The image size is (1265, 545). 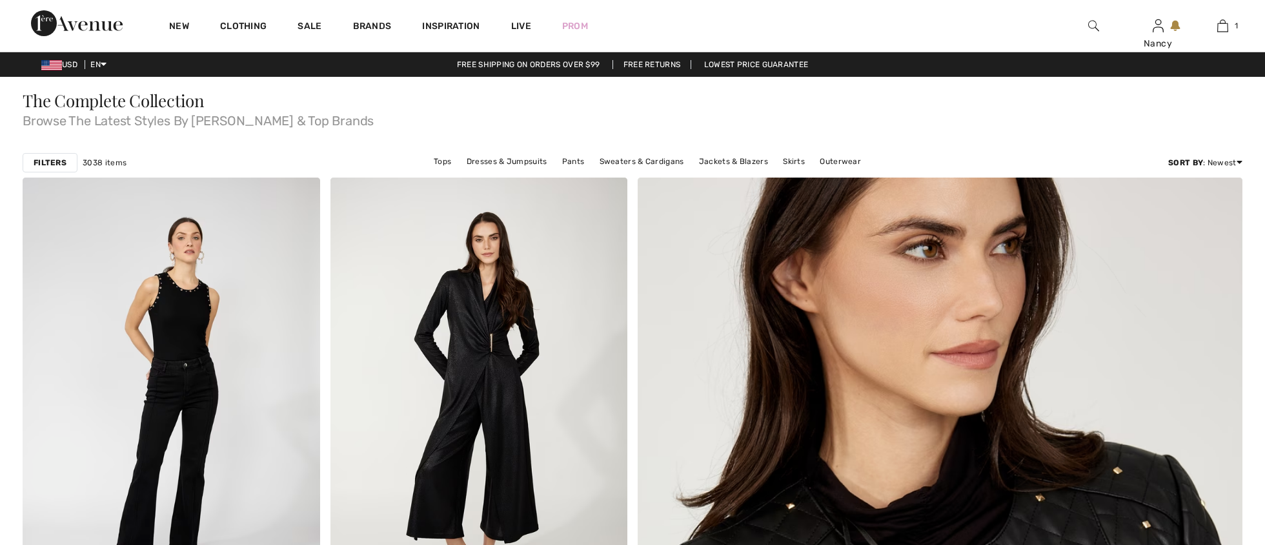 What do you see at coordinates (756, 65) in the screenshot?
I see `a: Lowest Price Guarantee` at bounding box center [756, 65].